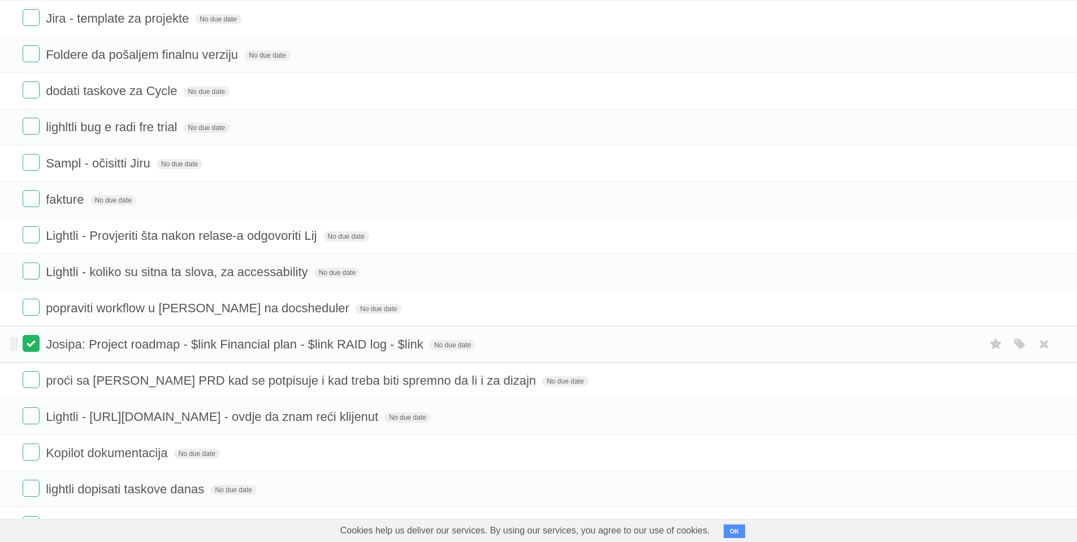 This screenshot has width=1077, height=542. I want to click on span: alldyn ispraviti timeline jer treba ddati sada i QA sate, so click(191, 525).